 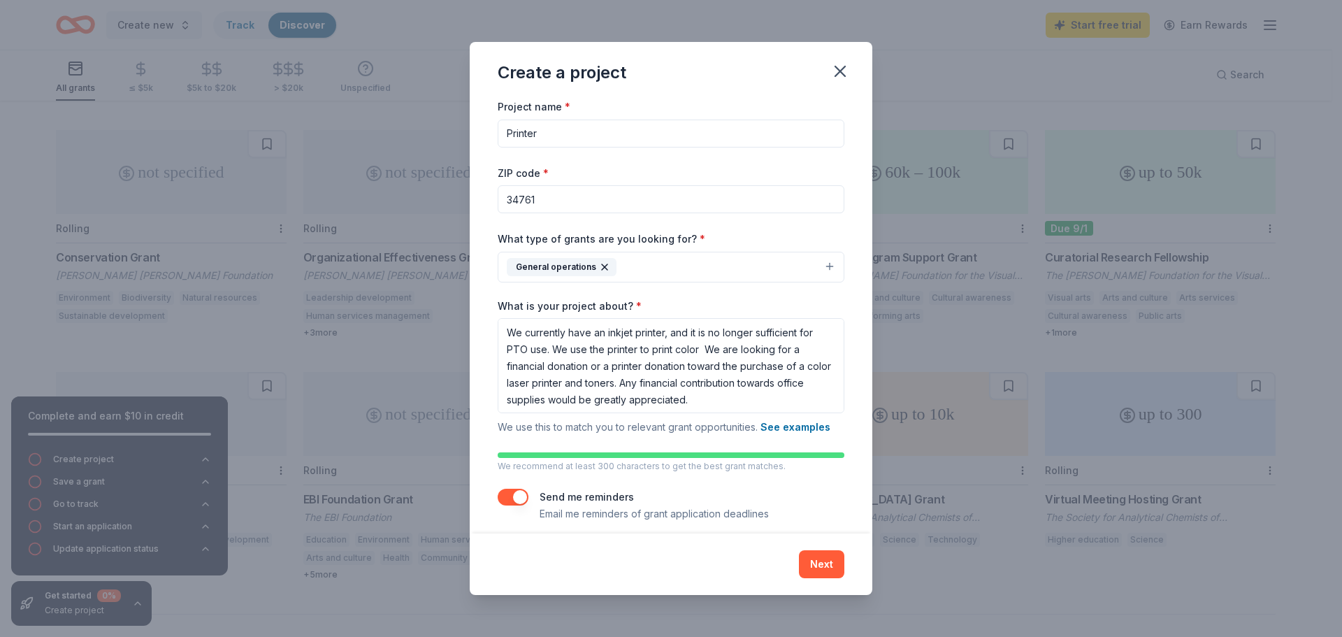 I want to click on input: 12345 (U.S. only), so click(x=671, y=199).